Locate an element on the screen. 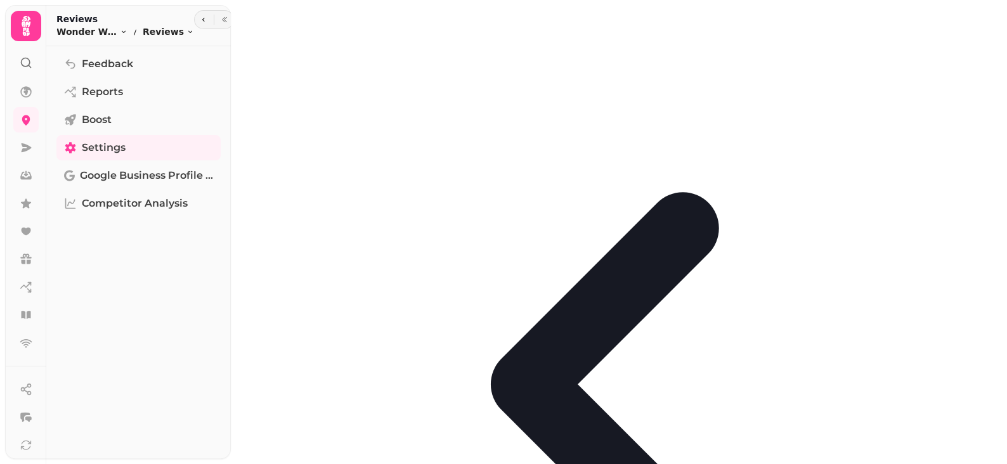  a: go-back is located at coordinates (623, 384).